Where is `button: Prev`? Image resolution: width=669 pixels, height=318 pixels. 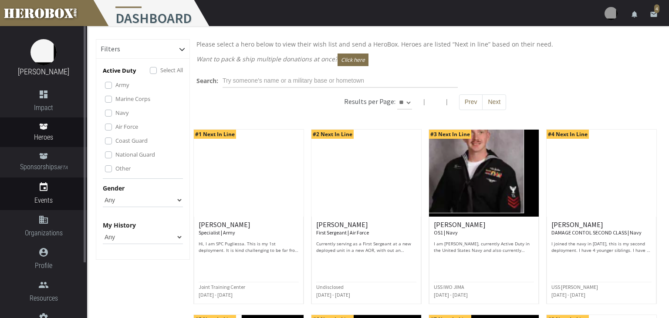
button: Prev is located at coordinates (471, 102).